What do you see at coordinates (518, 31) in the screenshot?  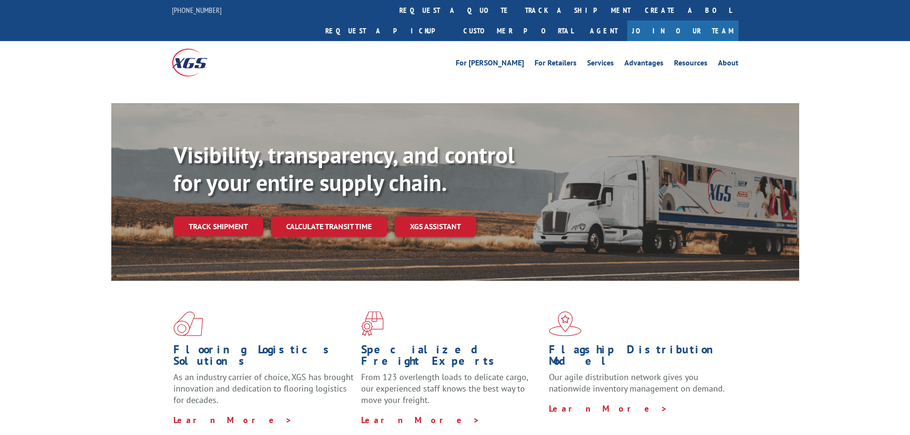 I see `a: Customer Portal` at bounding box center [518, 31].